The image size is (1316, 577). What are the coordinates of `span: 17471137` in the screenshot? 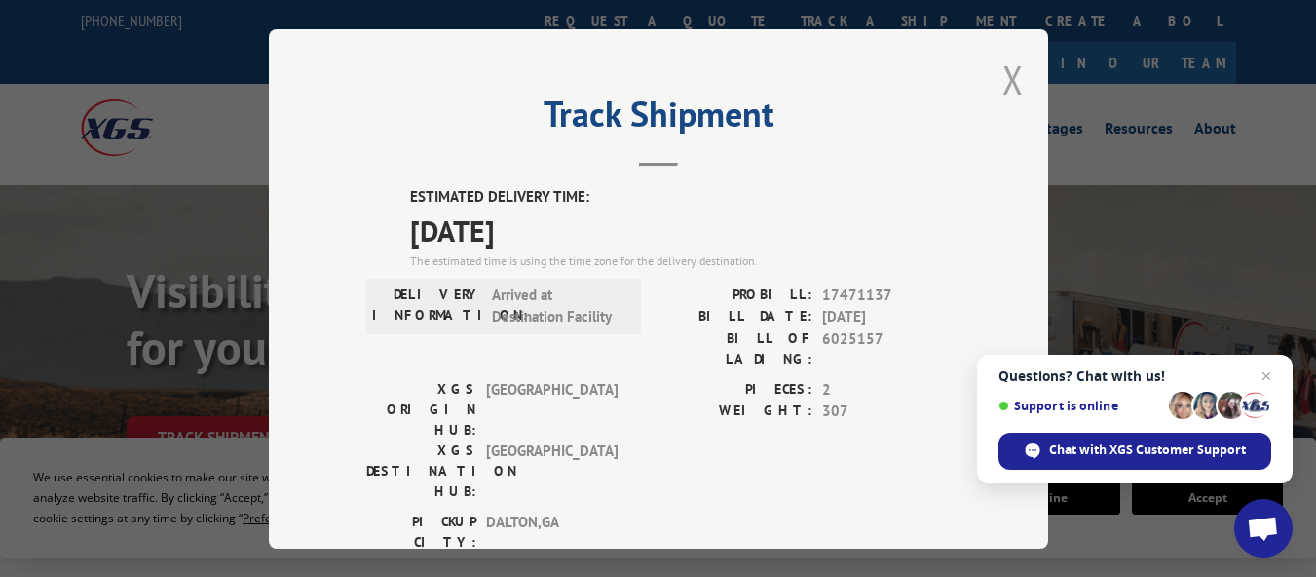 It's located at (886, 294).